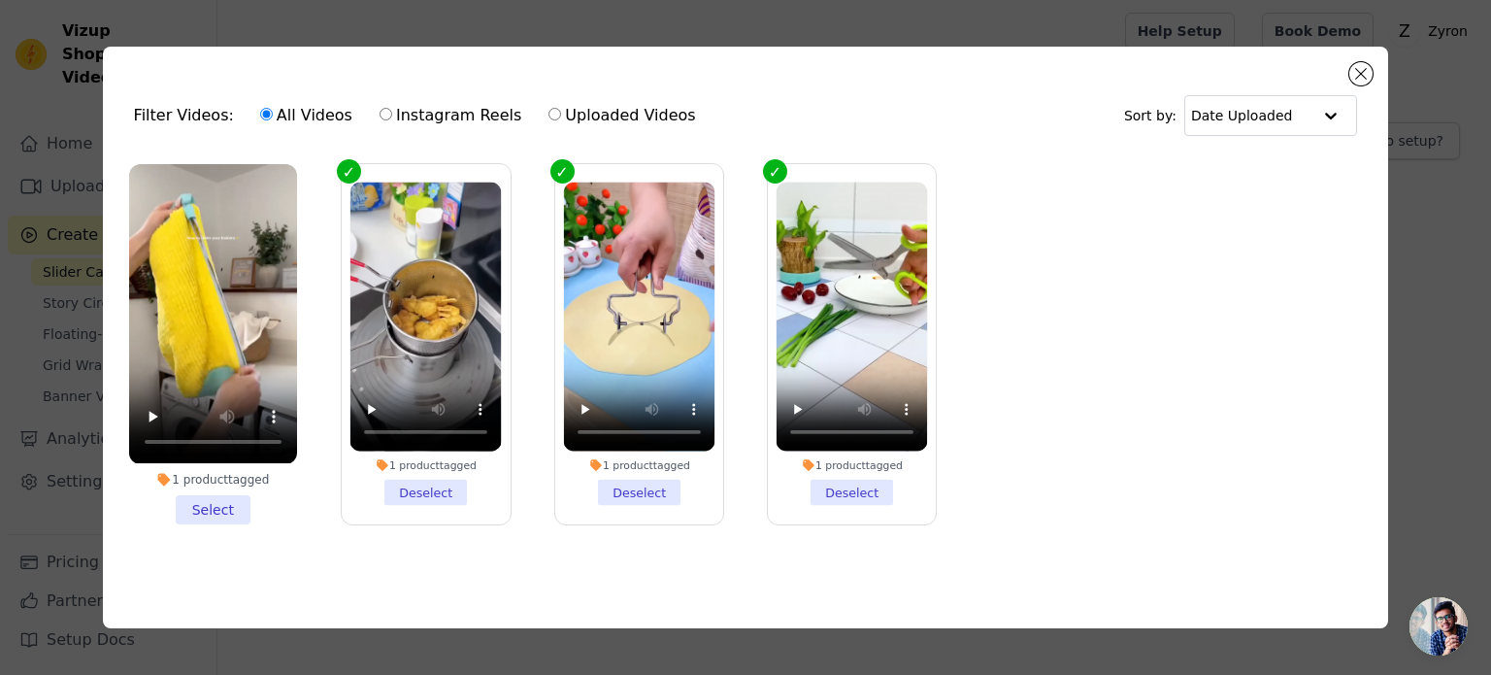 This screenshot has height=675, width=1491. I want to click on label: Uploaded Videos, so click(621, 116).